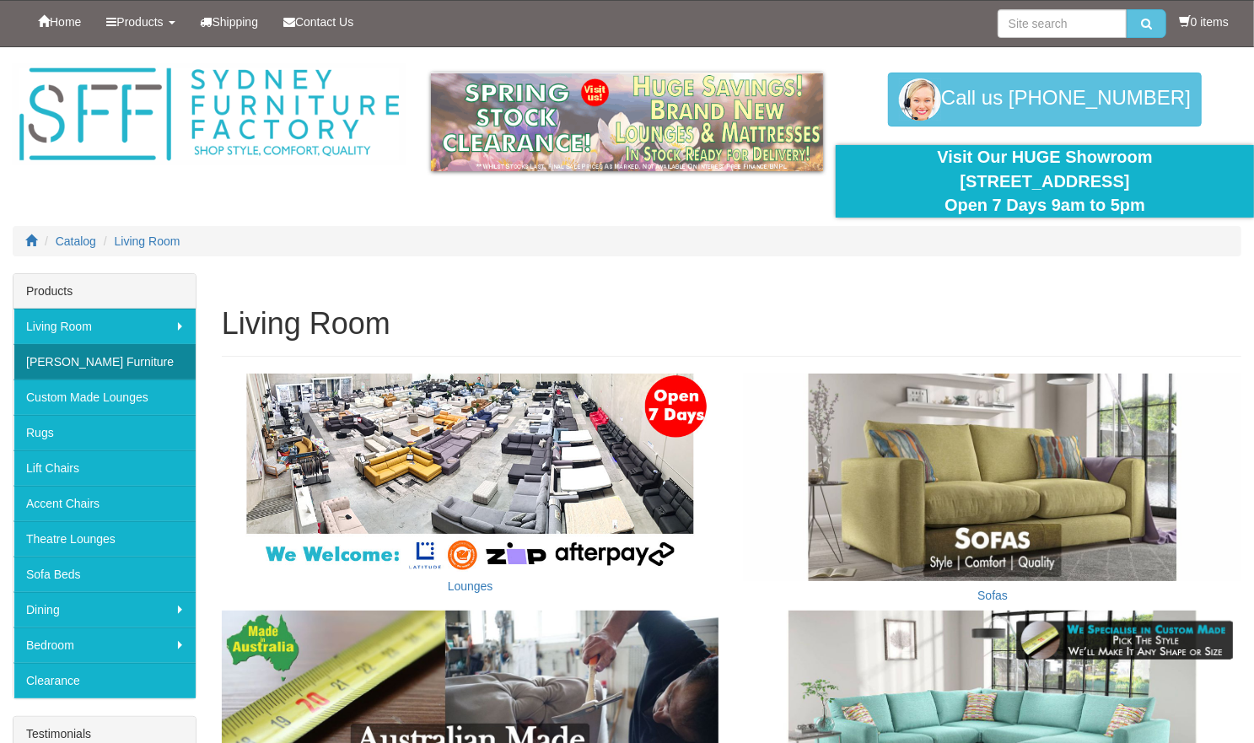 The width and height of the screenshot is (1254, 743). I want to click on img: spring-sale.gif, so click(627, 121).